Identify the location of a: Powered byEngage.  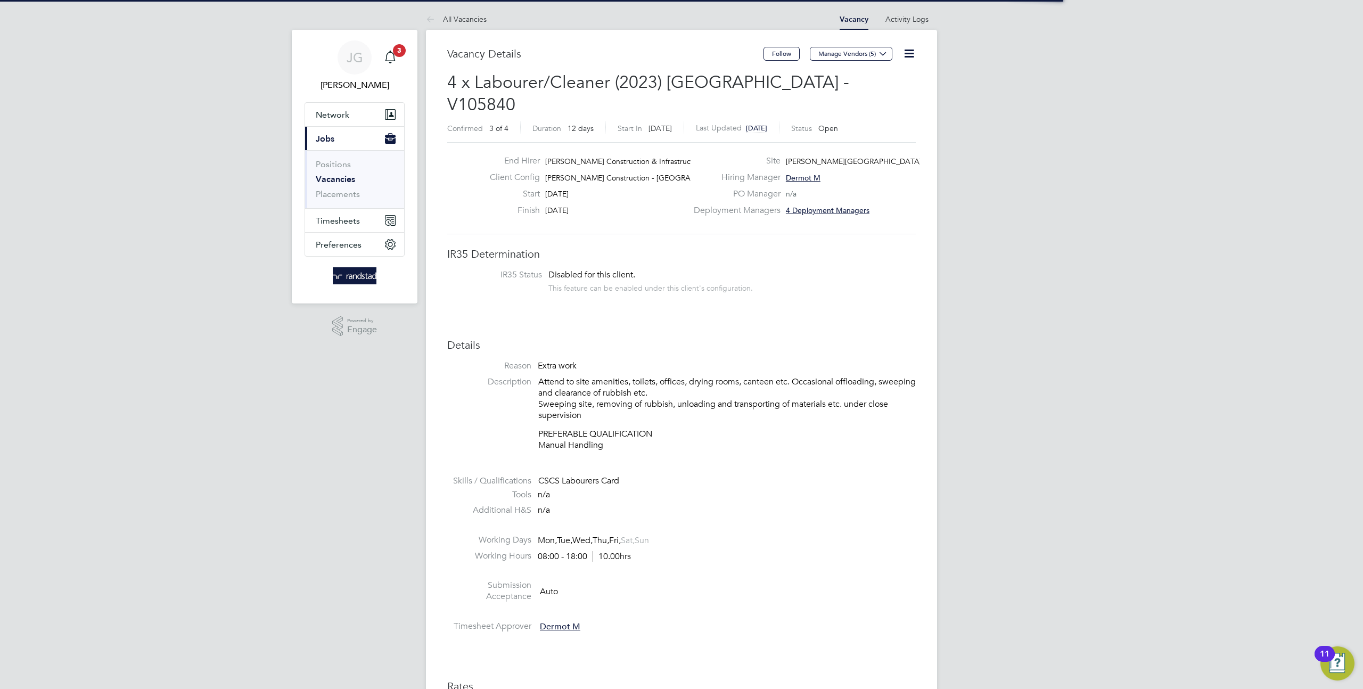
(355, 326).